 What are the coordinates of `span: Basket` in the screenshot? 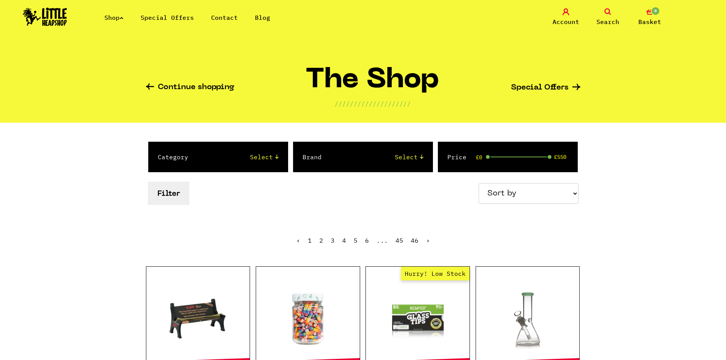 It's located at (650, 22).